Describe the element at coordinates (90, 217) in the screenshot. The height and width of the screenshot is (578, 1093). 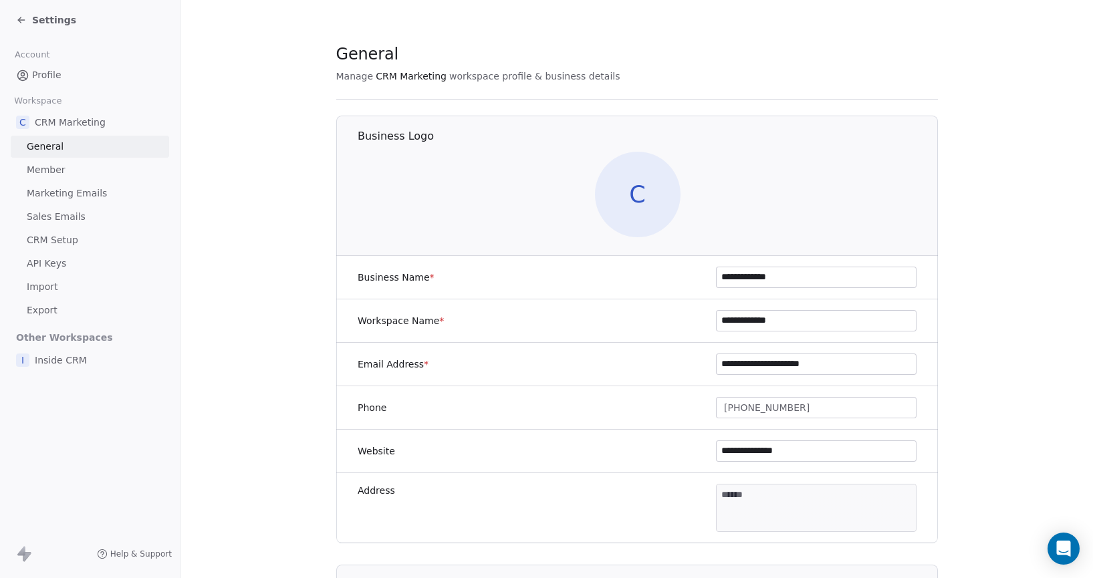
I see `a: Sales Emails` at that location.